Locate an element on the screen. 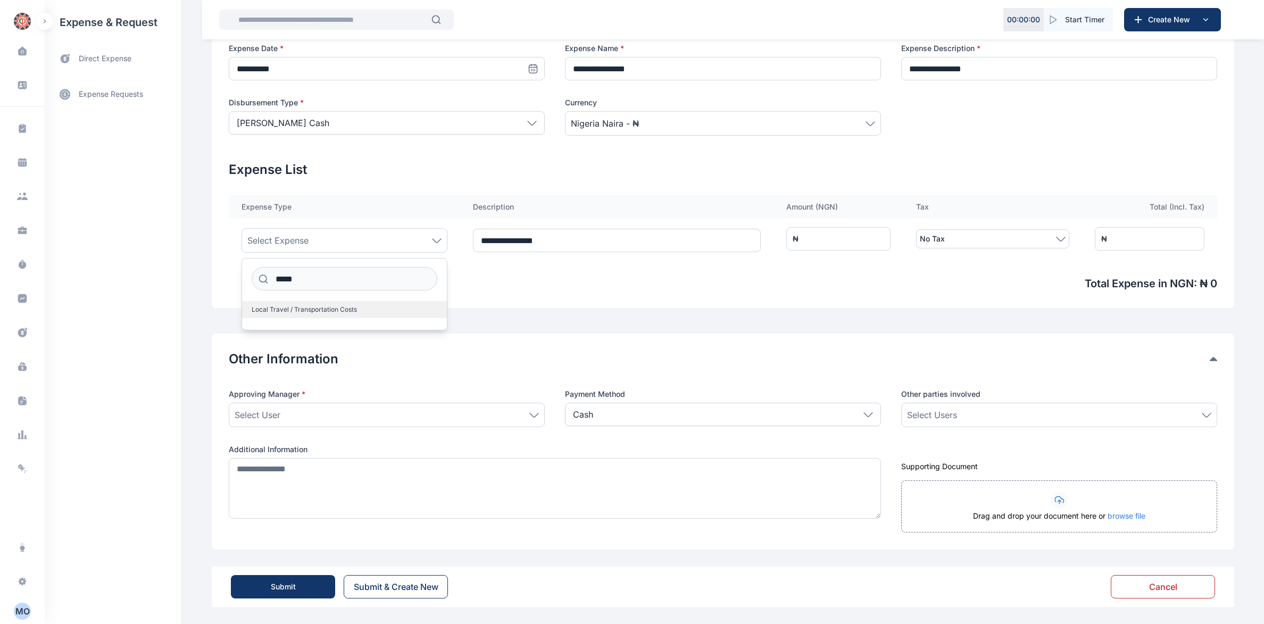 Image resolution: width=1264 pixels, height=624 pixels. div: M O is located at coordinates (22, 611).